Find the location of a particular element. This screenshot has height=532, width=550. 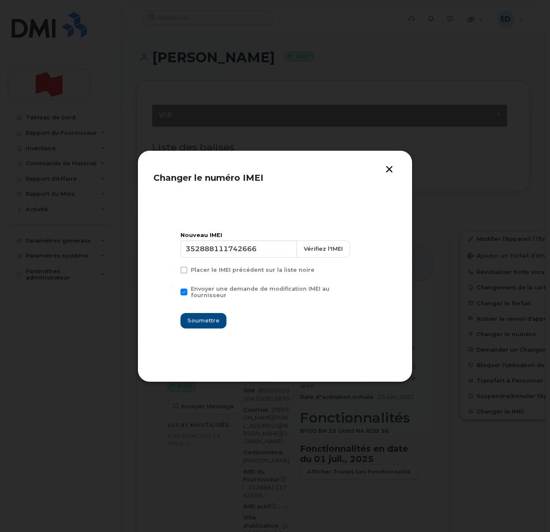

button: Vérifiez l'IMEI is located at coordinates (323, 249).